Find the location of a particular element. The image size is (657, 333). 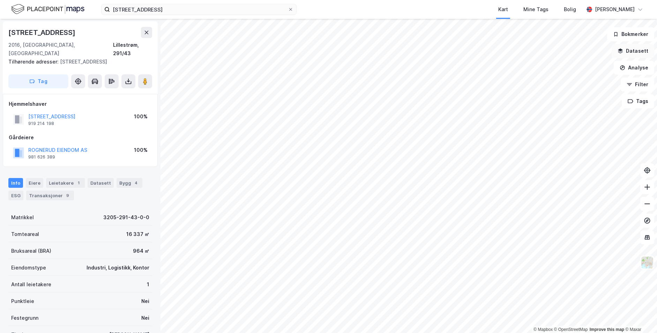

div: 981 626 389 is located at coordinates (42, 157).